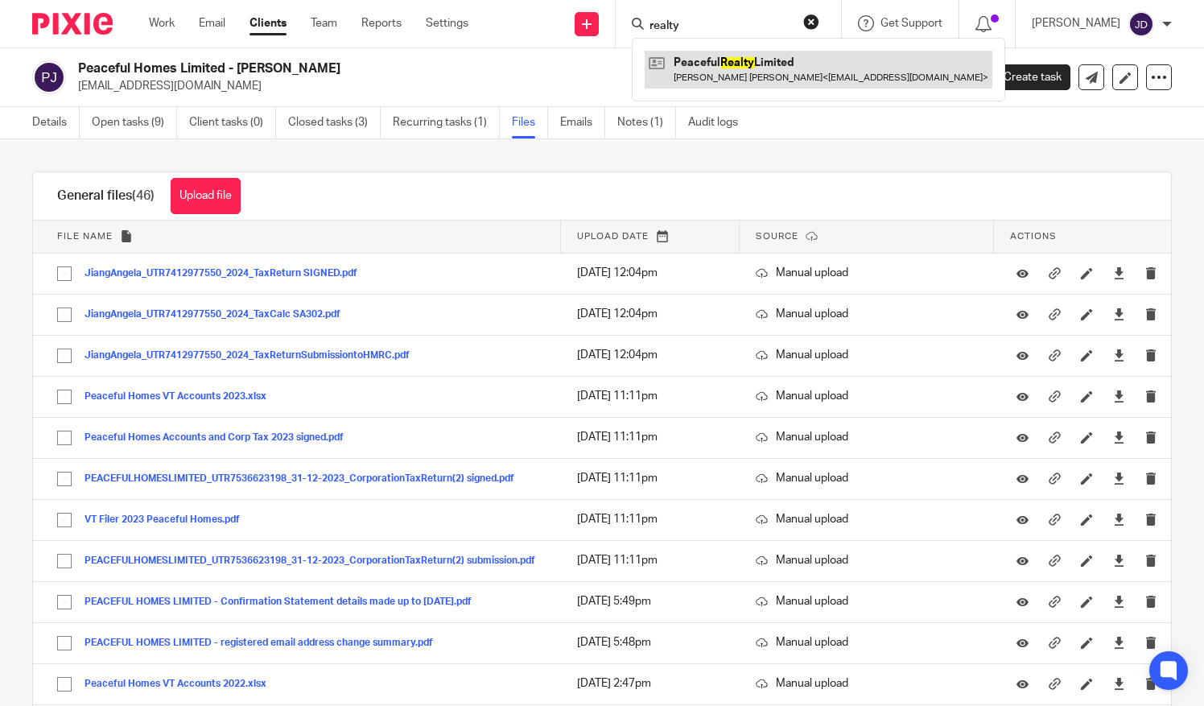 This screenshot has width=1204, height=706. I want to click on span: Get Support, so click(911, 23).